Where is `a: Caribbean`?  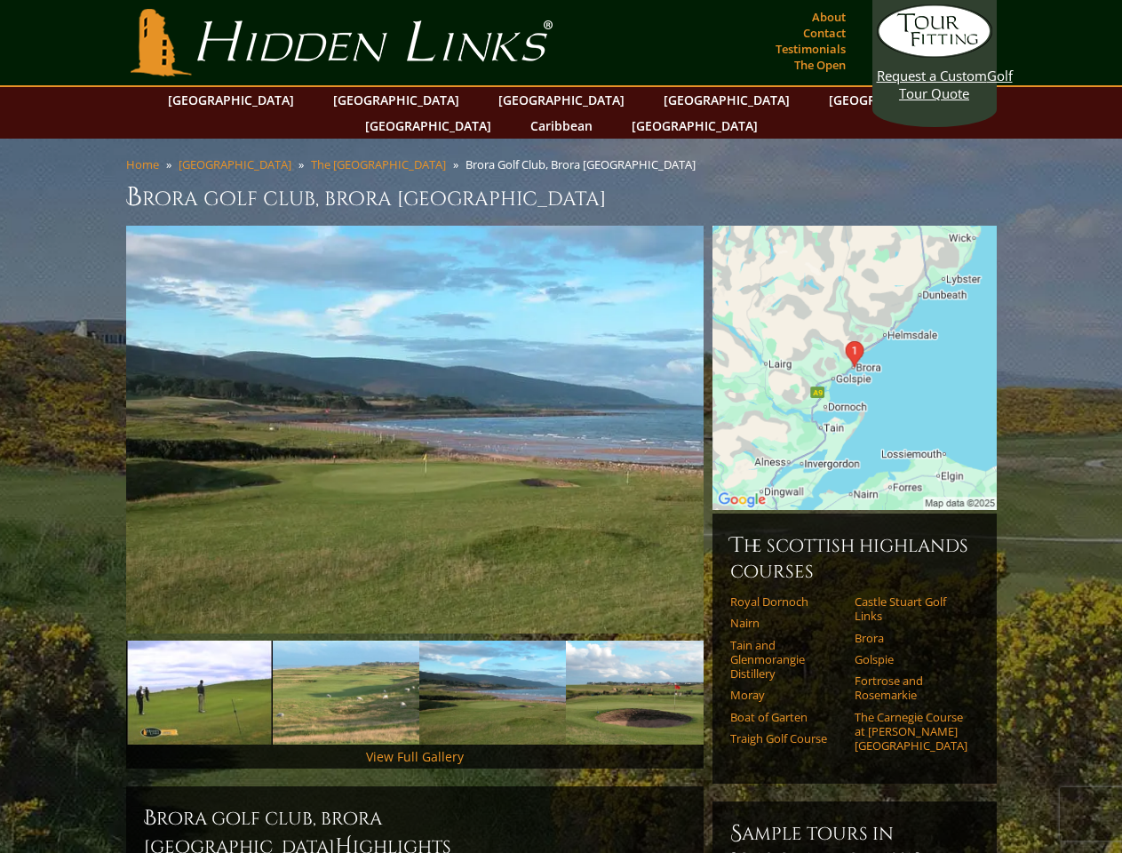 a: Caribbean is located at coordinates (561, 125).